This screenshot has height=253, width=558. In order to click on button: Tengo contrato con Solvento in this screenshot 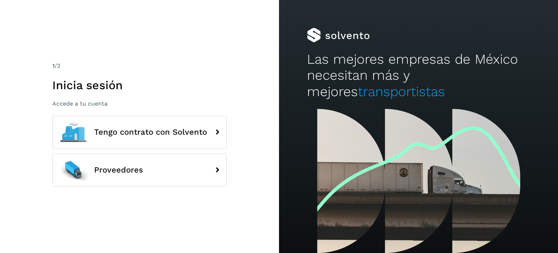, I will do `click(140, 132)`.